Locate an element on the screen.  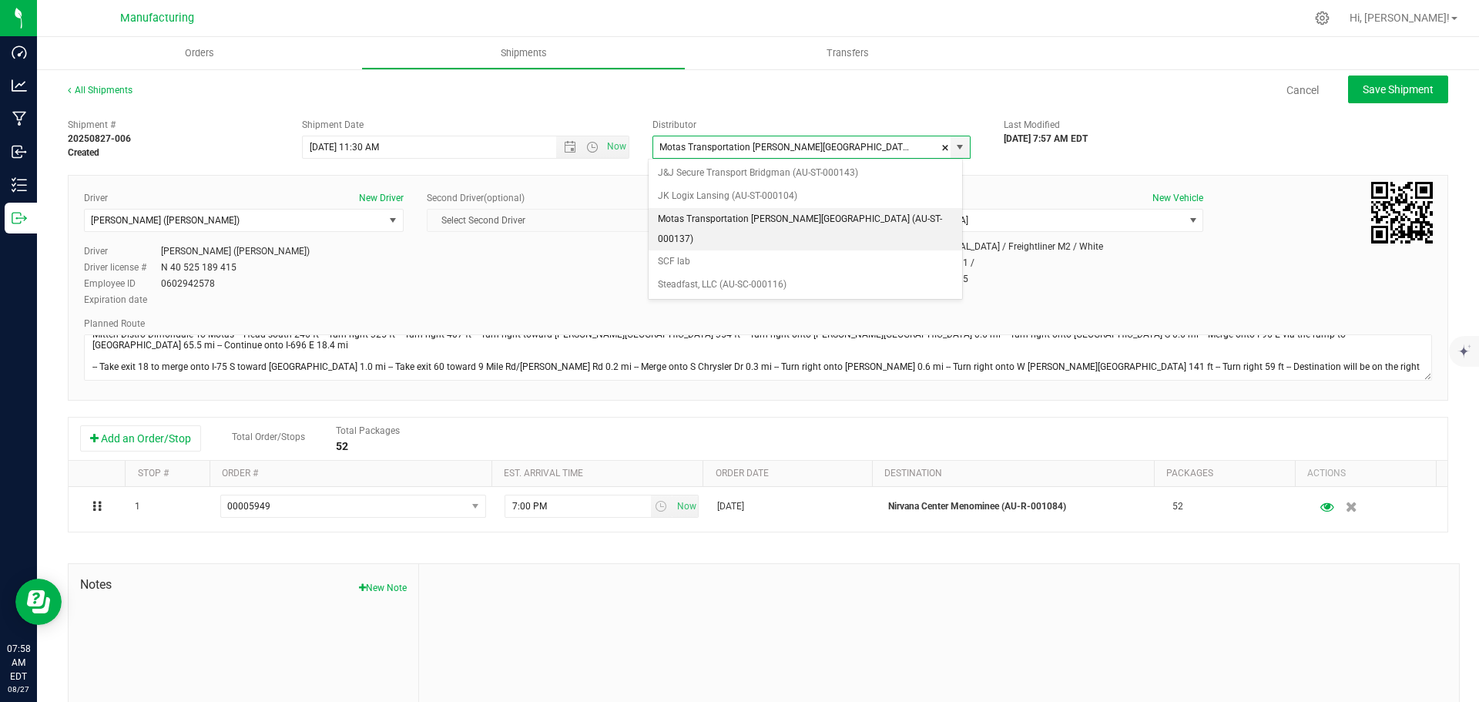
div: Manage settings is located at coordinates (1322, 18).